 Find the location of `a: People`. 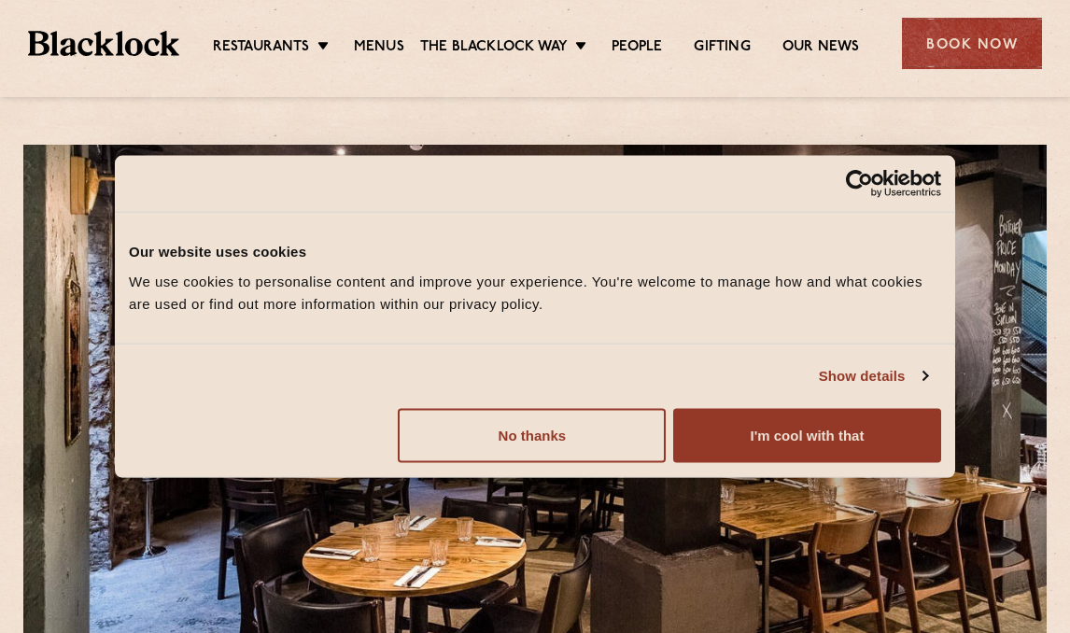

a: People is located at coordinates (637, 49).